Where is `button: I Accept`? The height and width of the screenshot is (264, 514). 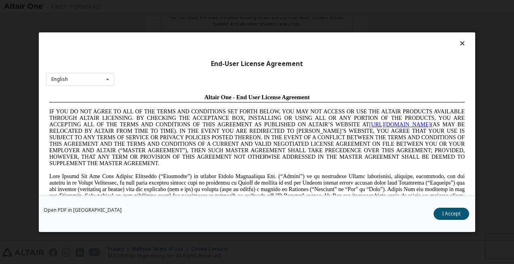 button: I Accept is located at coordinates (452, 213).